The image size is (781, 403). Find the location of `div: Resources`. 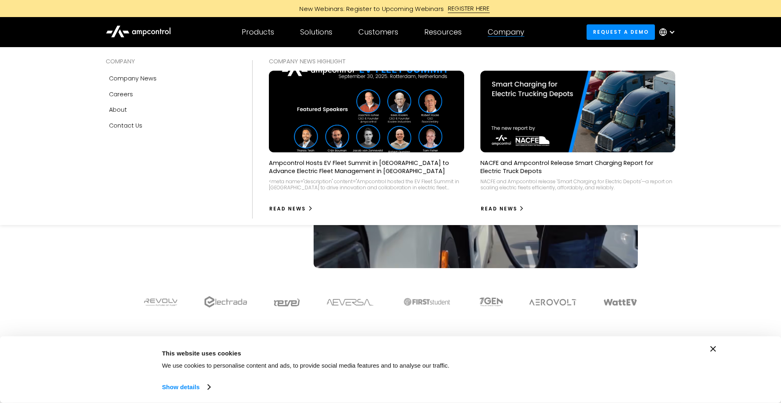

div: Resources is located at coordinates (443, 32).